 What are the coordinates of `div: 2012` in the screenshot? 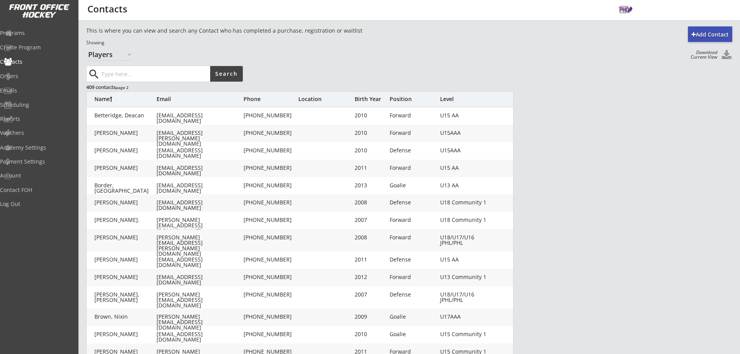 It's located at (370, 277).